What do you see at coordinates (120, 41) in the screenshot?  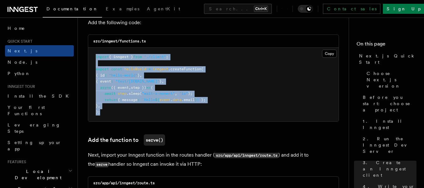 I see `code: src/inngest/functions.ts` at bounding box center [120, 41].